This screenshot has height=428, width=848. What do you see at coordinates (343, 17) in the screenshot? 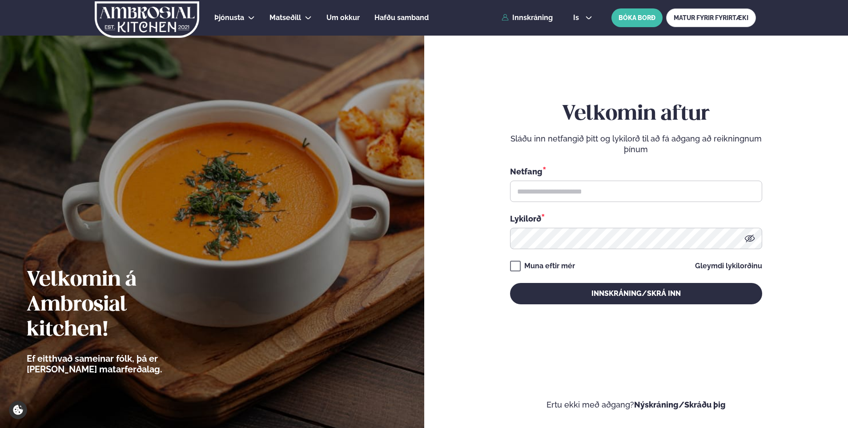
I see `span: Um okkur` at bounding box center [343, 17].